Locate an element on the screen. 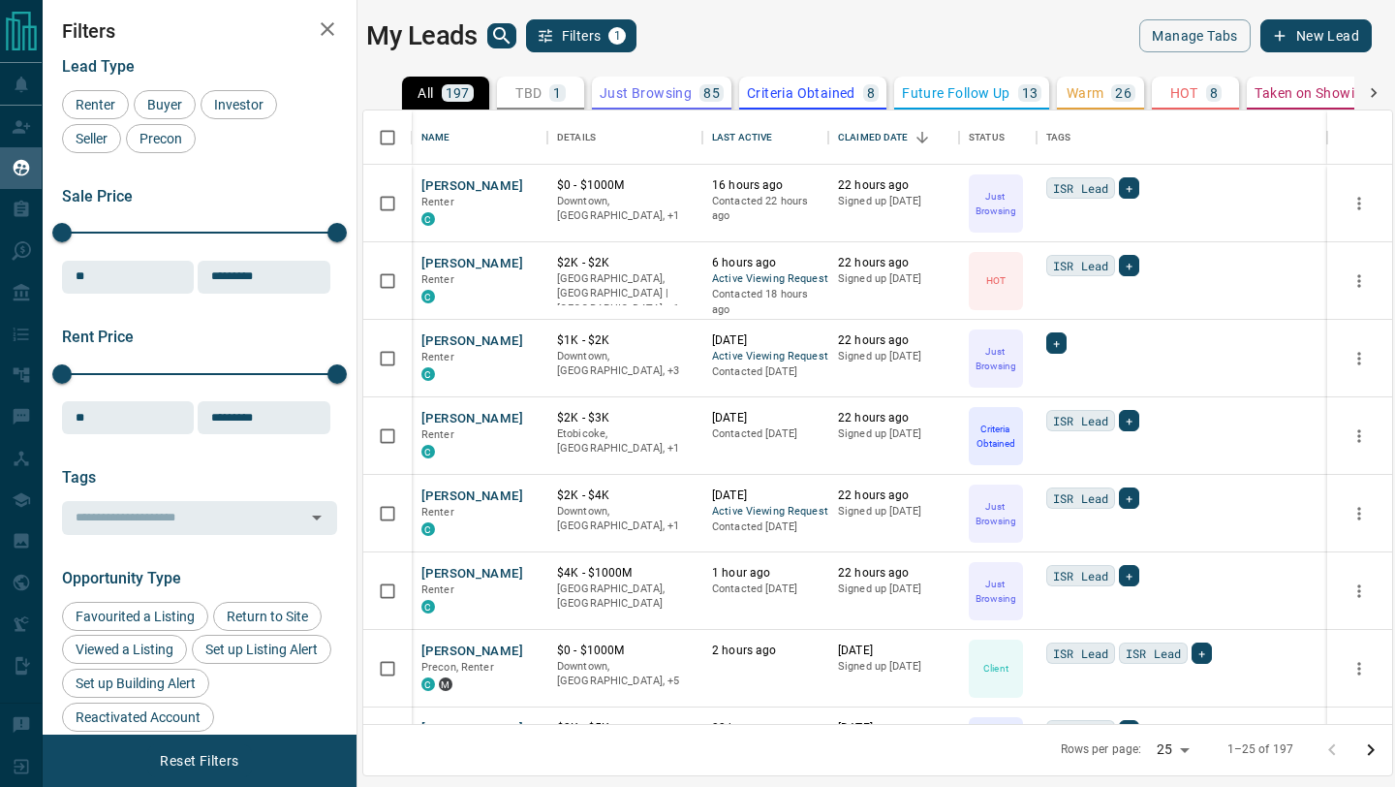 This screenshot has height=787, width=1395. span: 1 is located at coordinates (617, 36).